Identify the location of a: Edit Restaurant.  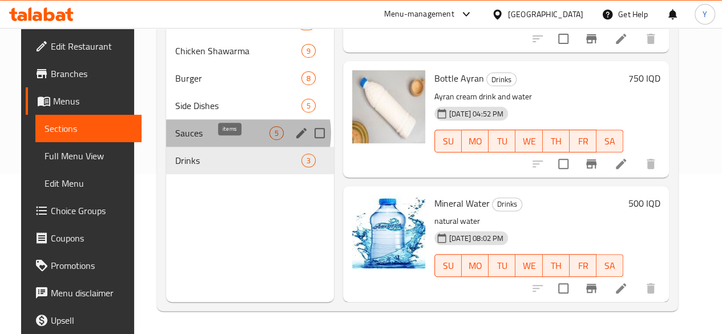
(83, 46).